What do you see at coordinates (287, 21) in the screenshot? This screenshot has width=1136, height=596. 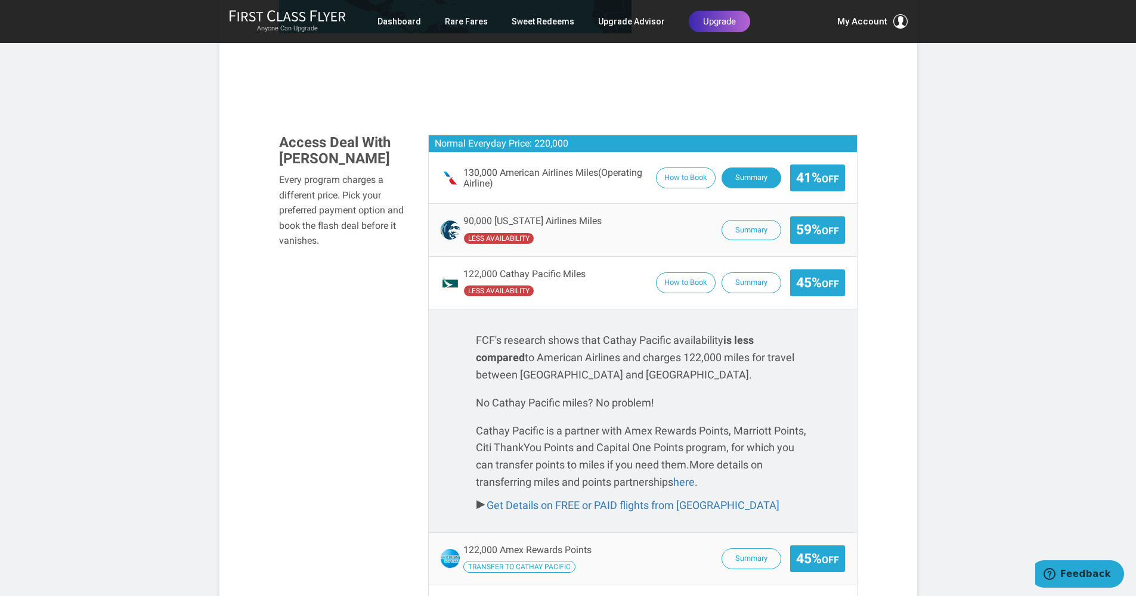 I see `a: First Class FlyerAnyone Can Upgrade` at bounding box center [287, 21].